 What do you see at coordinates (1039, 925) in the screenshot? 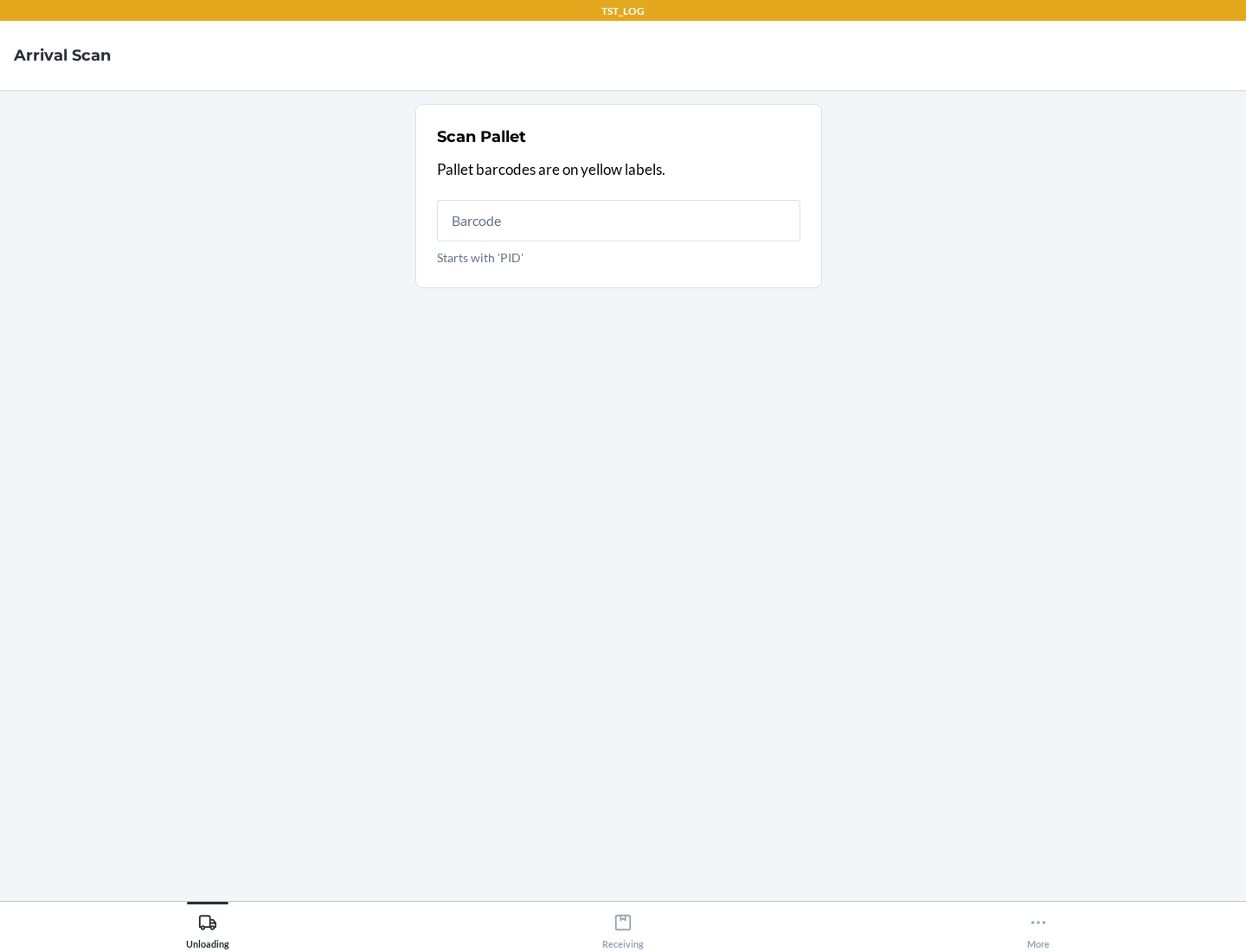
I see `button: More` at bounding box center [1039, 925].